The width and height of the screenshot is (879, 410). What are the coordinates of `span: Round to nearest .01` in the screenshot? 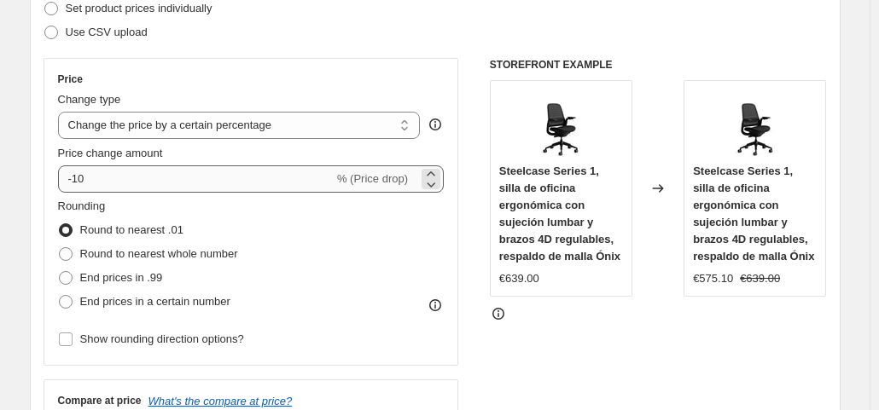 It's located at (131, 229).